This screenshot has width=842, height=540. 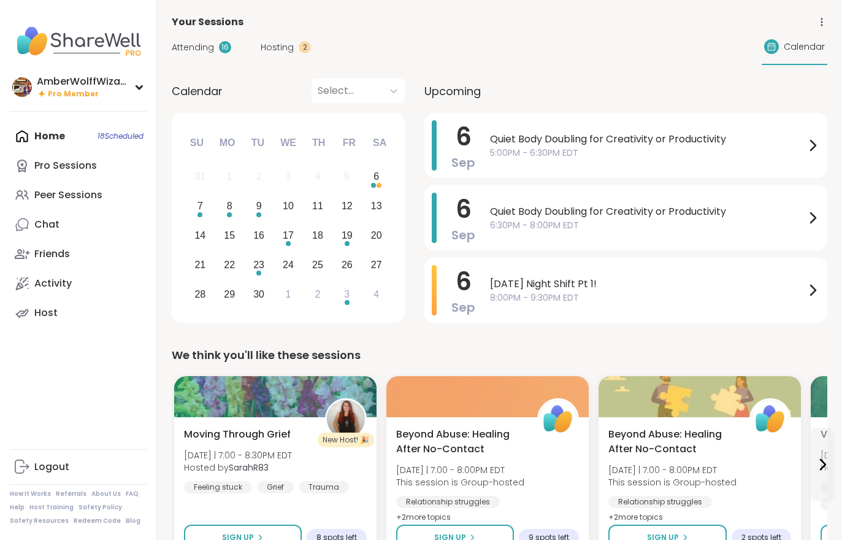 What do you see at coordinates (347, 205) in the screenshot?
I see `div: 12` at bounding box center [347, 205].